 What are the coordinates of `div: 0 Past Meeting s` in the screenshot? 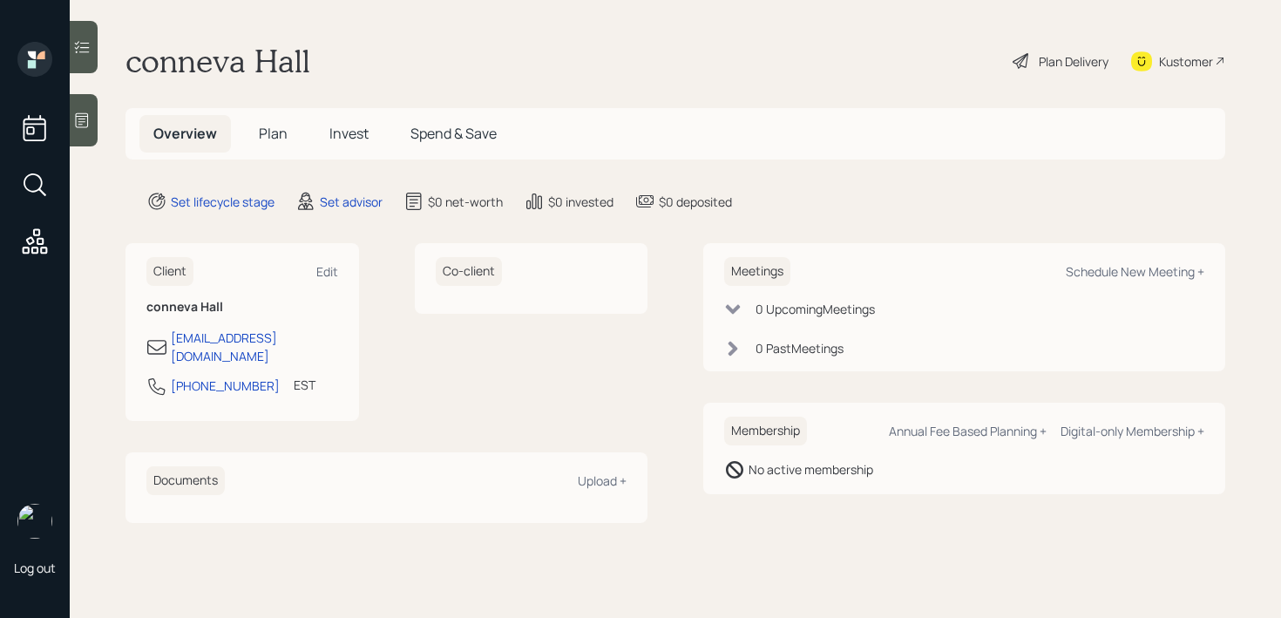 It's located at (799, 348).